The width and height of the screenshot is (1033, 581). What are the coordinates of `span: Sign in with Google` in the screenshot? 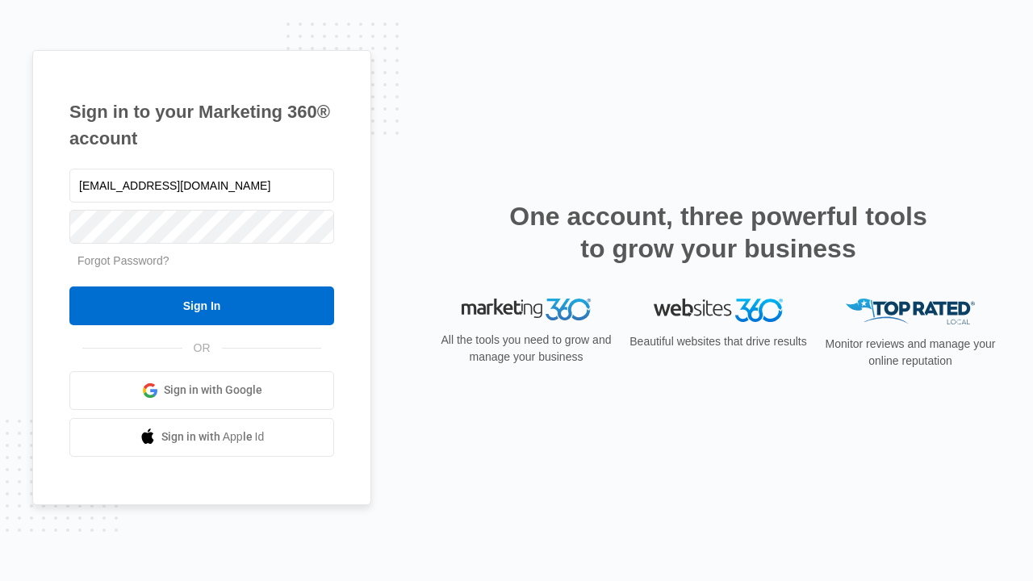 It's located at (213, 390).